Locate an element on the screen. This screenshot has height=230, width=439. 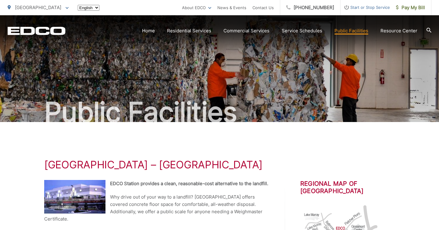
a: Service Schedules is located at coordinates (302, 31).